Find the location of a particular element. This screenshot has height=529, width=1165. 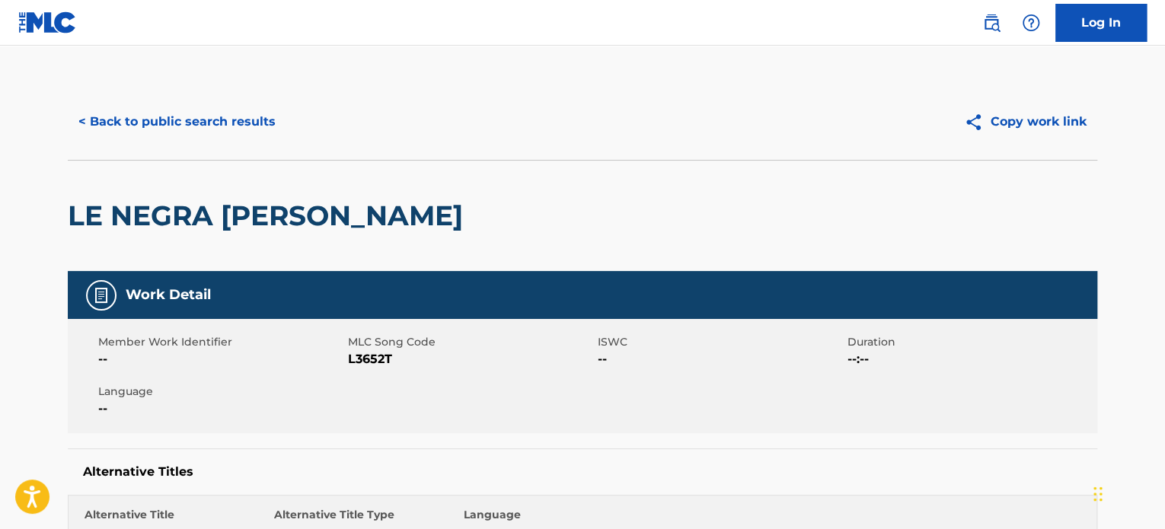

div: Help is located at coordinates (1031, 23).